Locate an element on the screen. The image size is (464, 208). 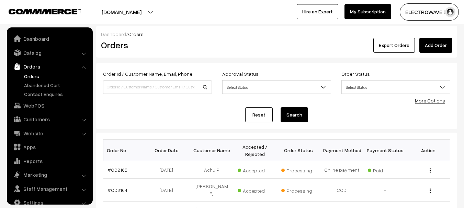
button: Search is located at coordinates (294, 115).